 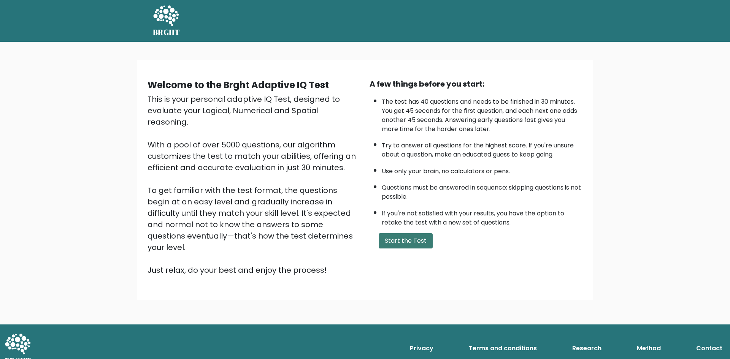 What do you see at coordinates (482, 190) in the screenshot?
I see `li: Questions must be answered in sequence; skipping questions is not possible.` at bounding box center [482, 190].